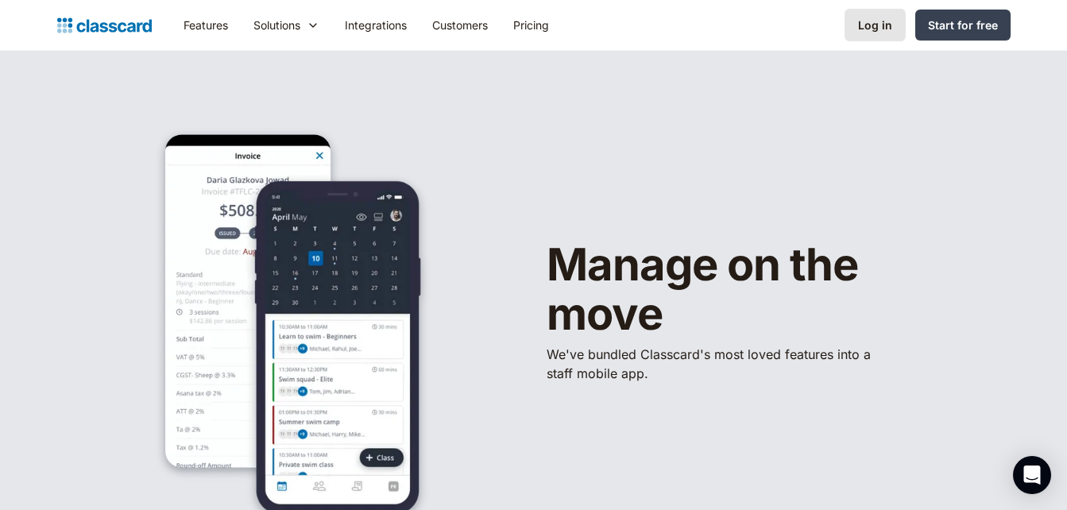  What do you see at coordinates (531, 25) in the screenshot?
I see `a: Pricing` at bounding box center [531, 25].